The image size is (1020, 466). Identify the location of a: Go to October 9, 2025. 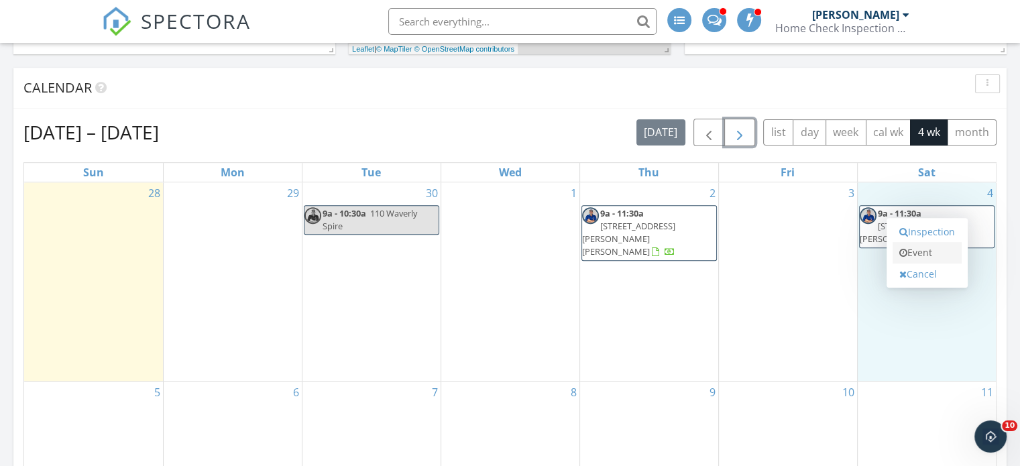
(712, 392).